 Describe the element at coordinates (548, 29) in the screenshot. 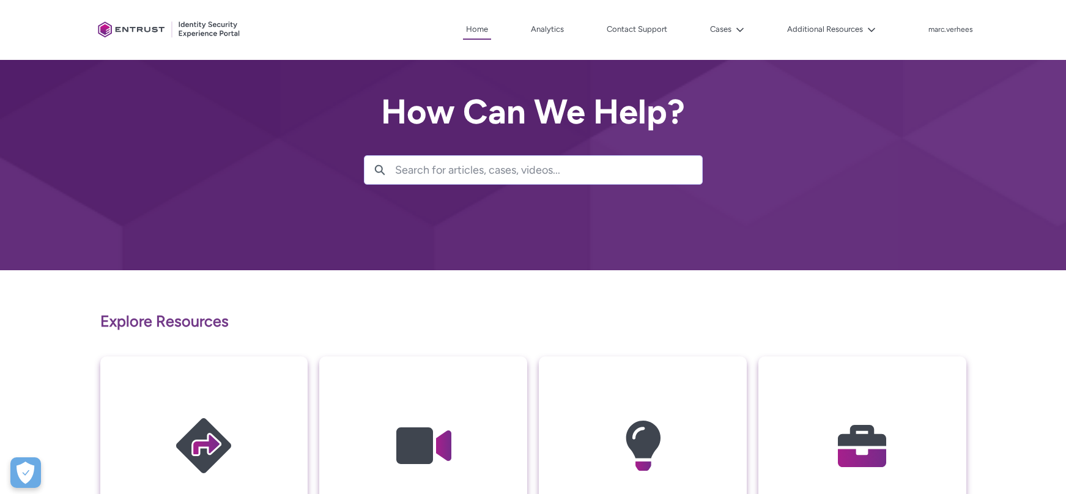

I see `a: Analytics, opens in new tab` at that location.